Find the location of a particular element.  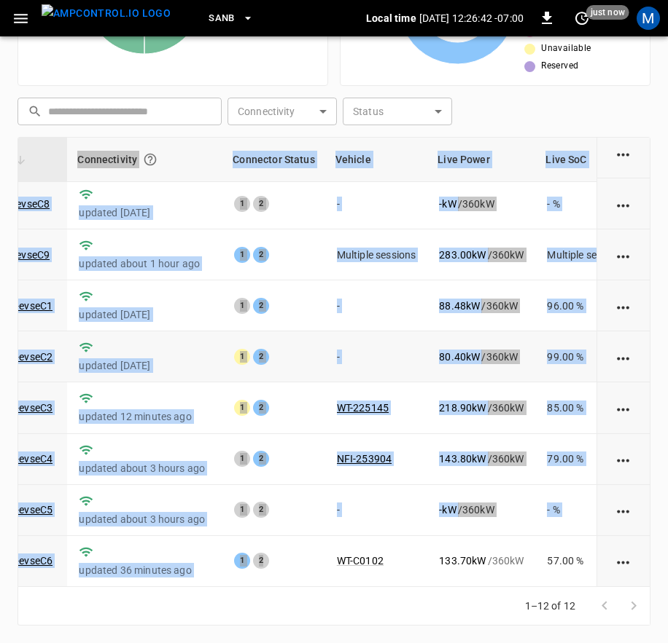

th: Connector Status is located at coordinates (273, 160).